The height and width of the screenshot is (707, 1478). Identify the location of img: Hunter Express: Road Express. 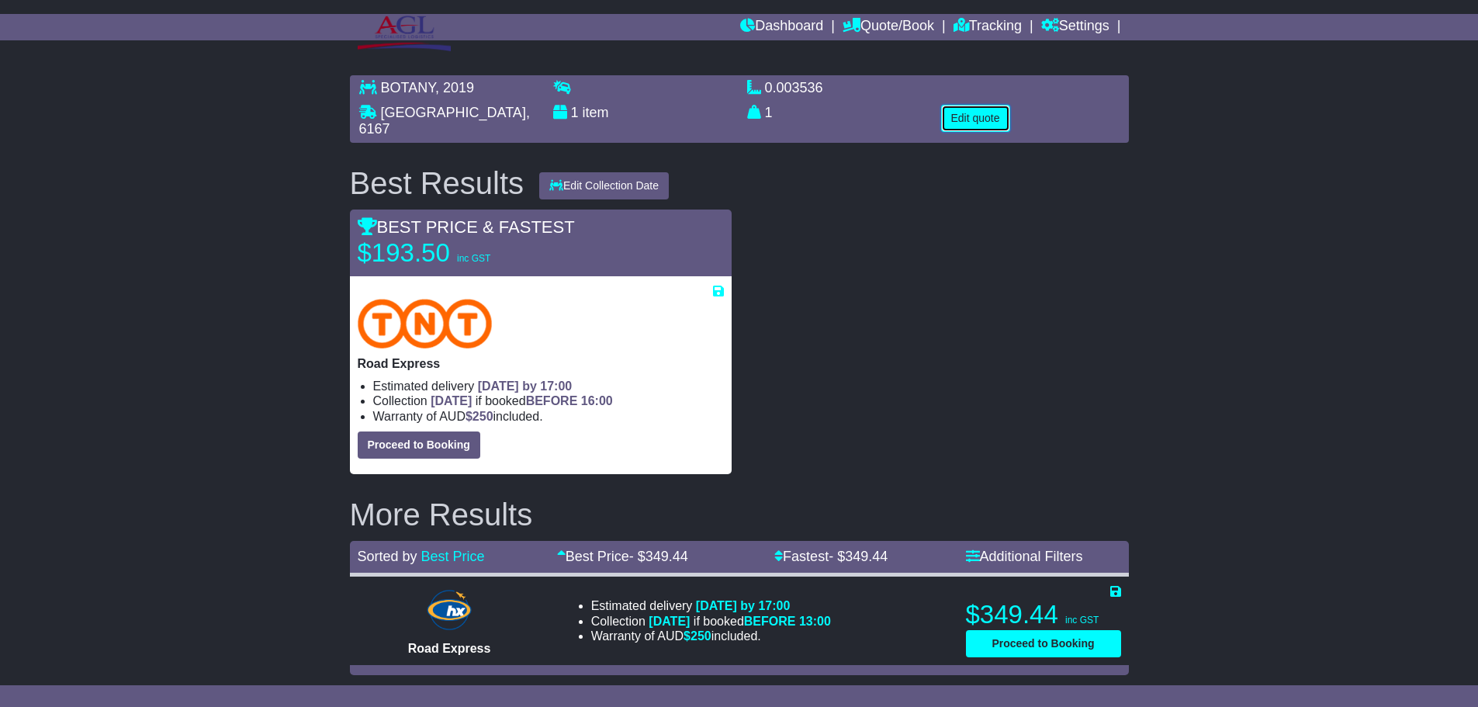
(449, 610).